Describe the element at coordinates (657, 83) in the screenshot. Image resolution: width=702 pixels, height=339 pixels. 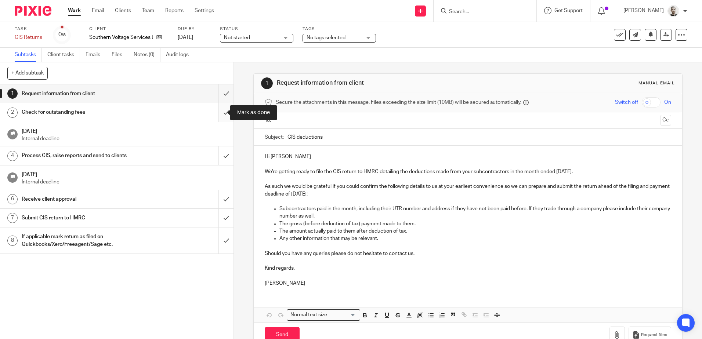
I see `div: Manual email` at that location.